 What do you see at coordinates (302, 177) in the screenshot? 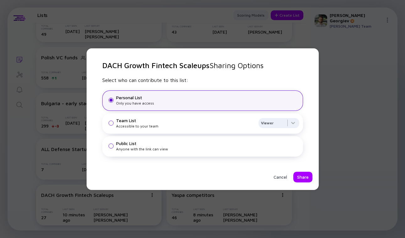
I see `div: Share` at bounding box center [302, 177].